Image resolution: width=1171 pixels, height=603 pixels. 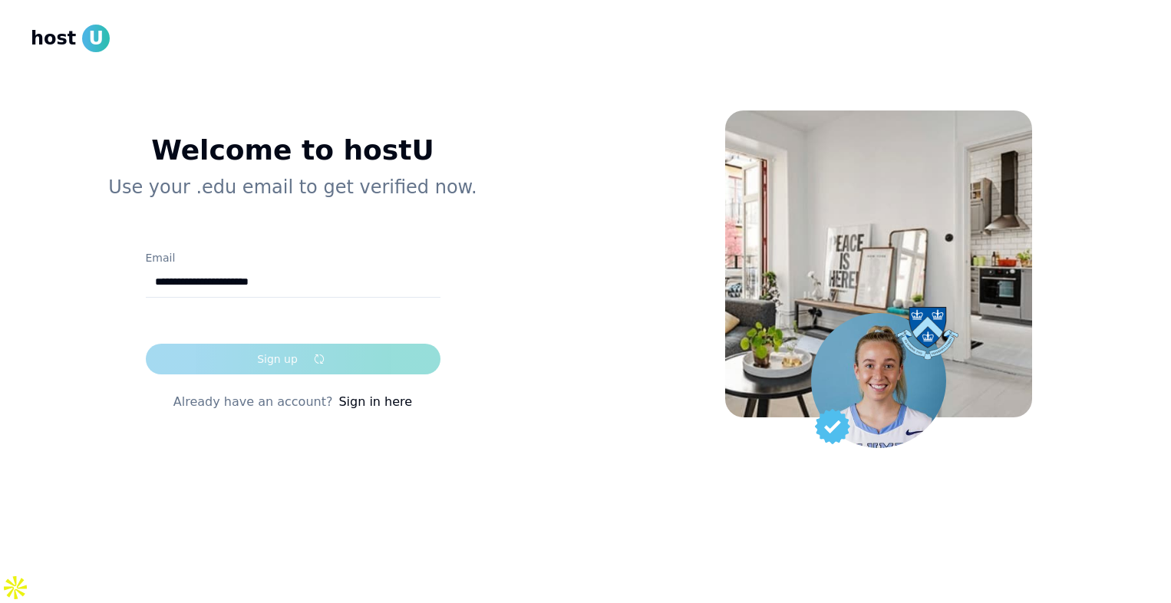 I want to click on label: Email, so click(x=160, y=258).